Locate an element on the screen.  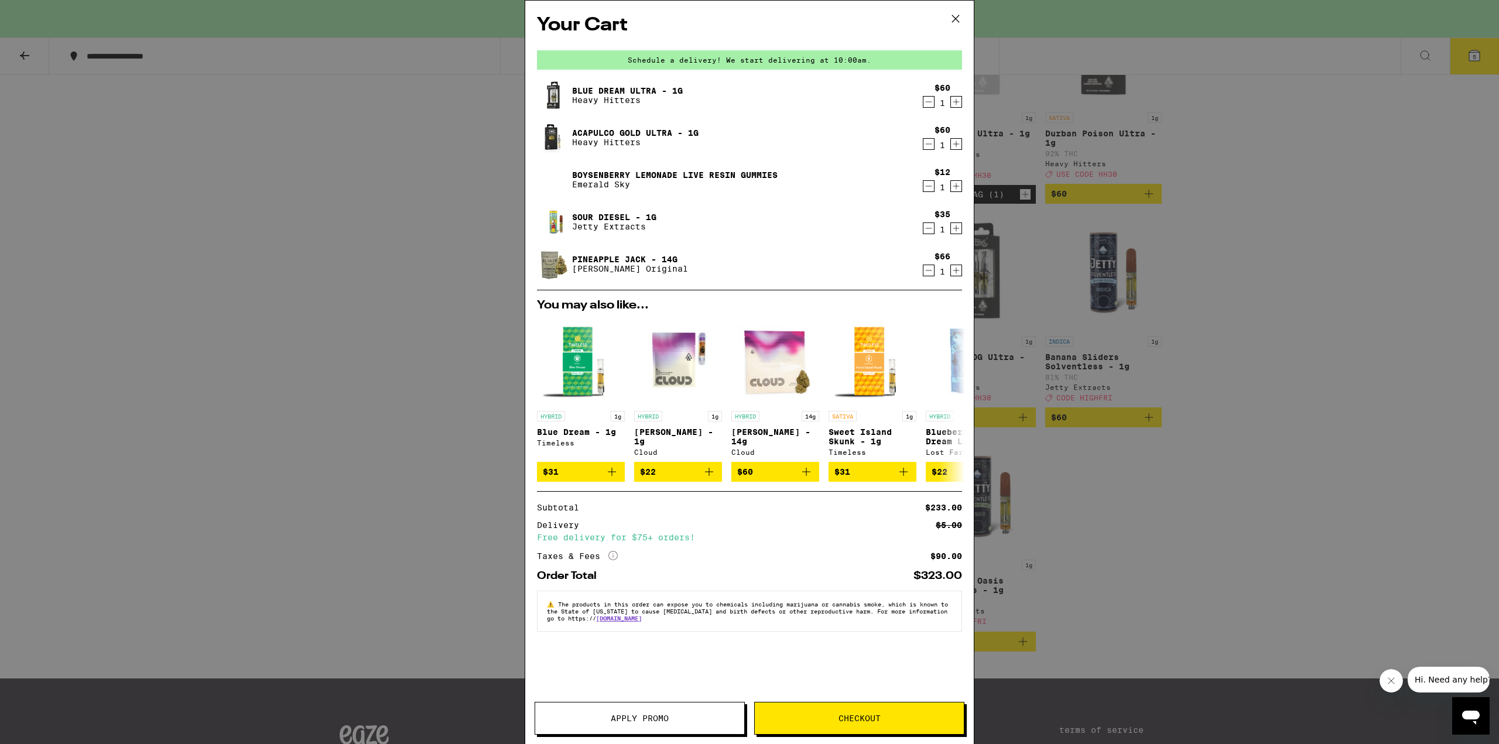
img: Timeless - Sweet Island Skunk - 1g is located at coordinates (873, 361).